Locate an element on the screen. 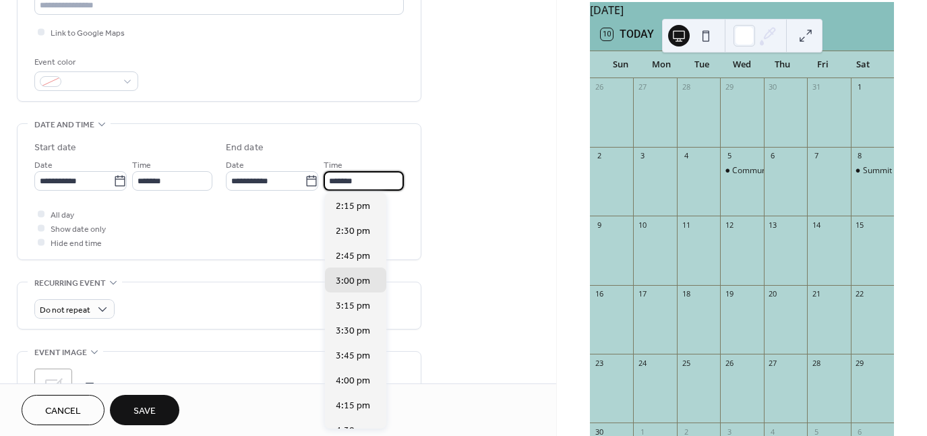  div: Sat is located at coordinates (863, 65).